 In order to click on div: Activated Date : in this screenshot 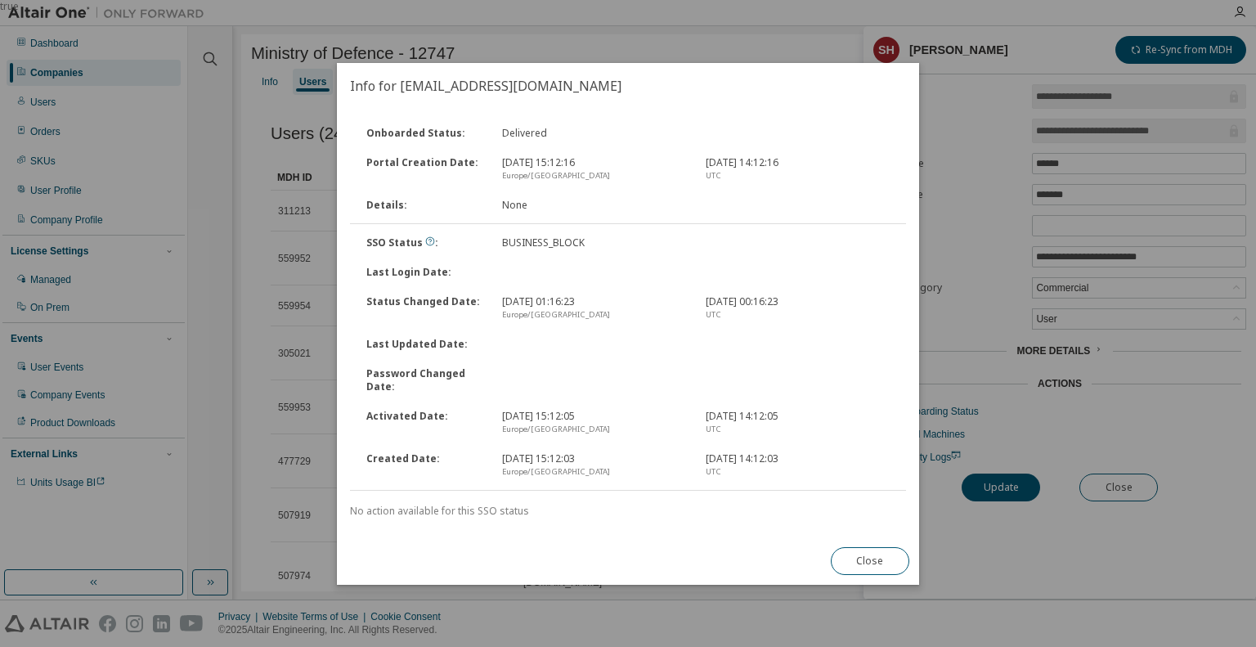, I will do `click(425, 423)`.